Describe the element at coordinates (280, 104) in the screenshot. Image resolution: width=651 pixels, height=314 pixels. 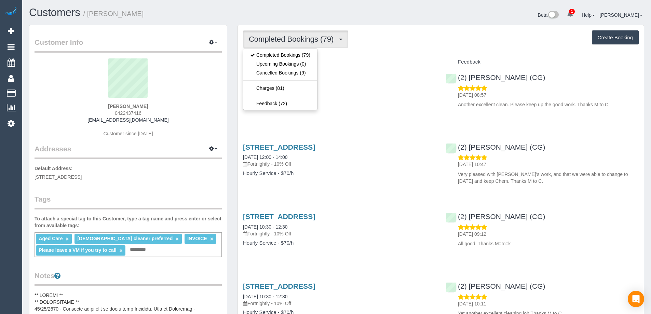
I see `a: Feedback (72)` at that location.